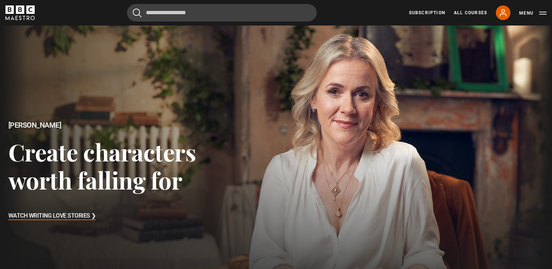  Describe the element at coordinates (222, 13) in the screenshot. I see `input: Search` at that location.